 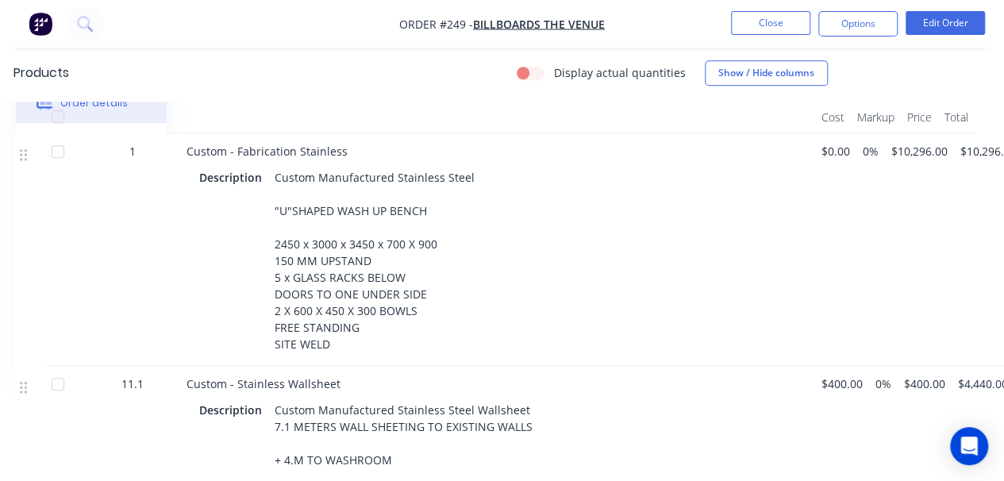 I want to click on span: Custom - Stainless Wallsheet, so click(x=264, y=383).